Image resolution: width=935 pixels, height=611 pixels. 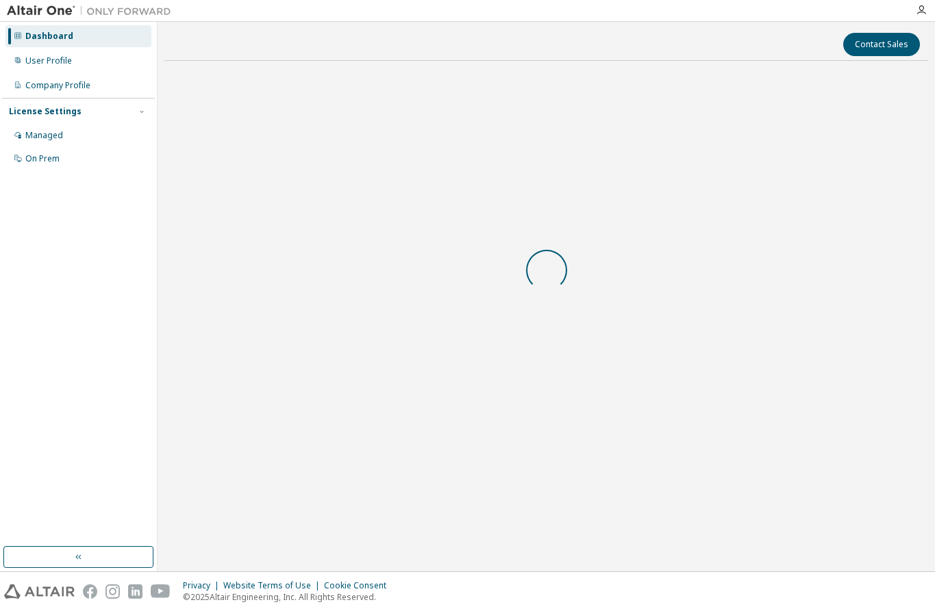 What do you see at coordinates (49, 61) in the screenshot?
I see `div: User Profile` at bounding box center [49, 61].